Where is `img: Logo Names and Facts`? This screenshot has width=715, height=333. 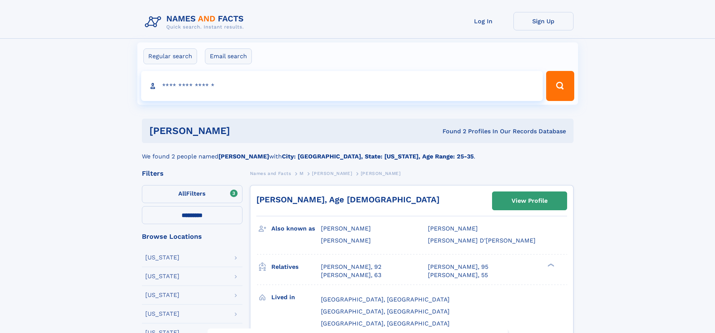 img: Logo Names and Facts is located at coordinates (196, 22).